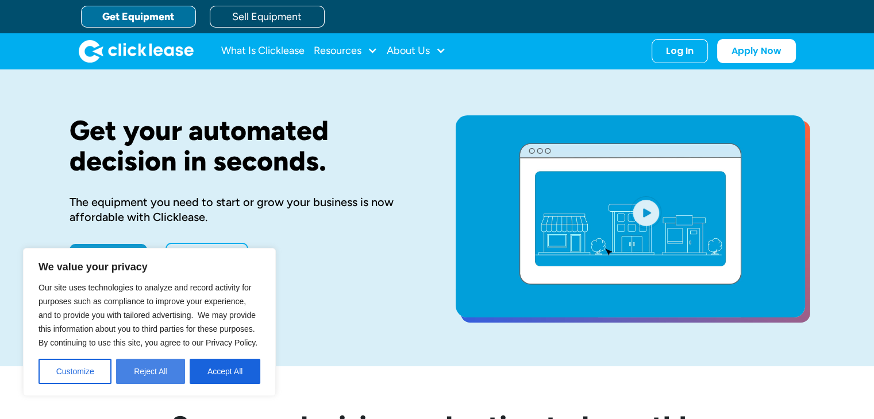 The height and width of the screenshot is (419, 874). Describe the element at coordinates (151, 372) in the screenshot. I see `button: Reject All` at that location.